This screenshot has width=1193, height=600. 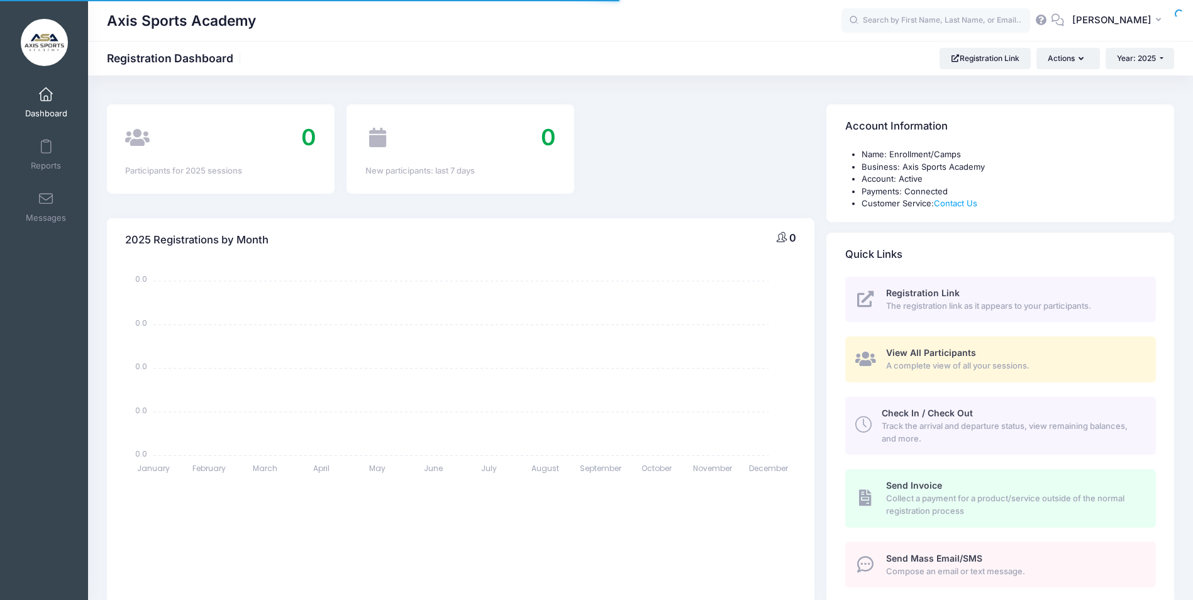 I want to click on tspan: July, so click(x=489, y=468).